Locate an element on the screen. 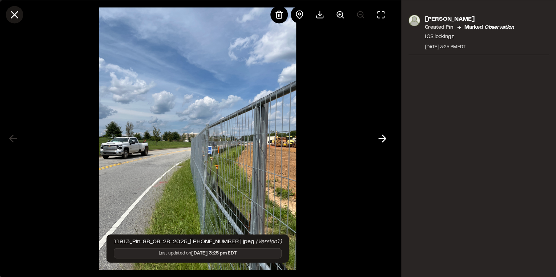  p: Marked is located at coordinates (489, 27).